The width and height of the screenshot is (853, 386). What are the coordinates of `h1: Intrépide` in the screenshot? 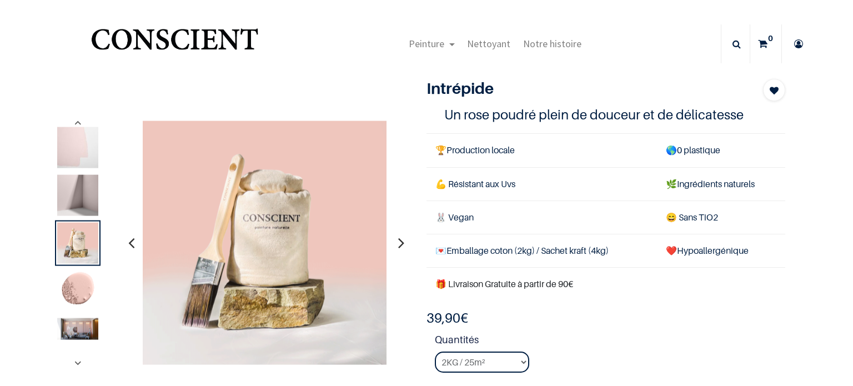 It's located at (579, 88).